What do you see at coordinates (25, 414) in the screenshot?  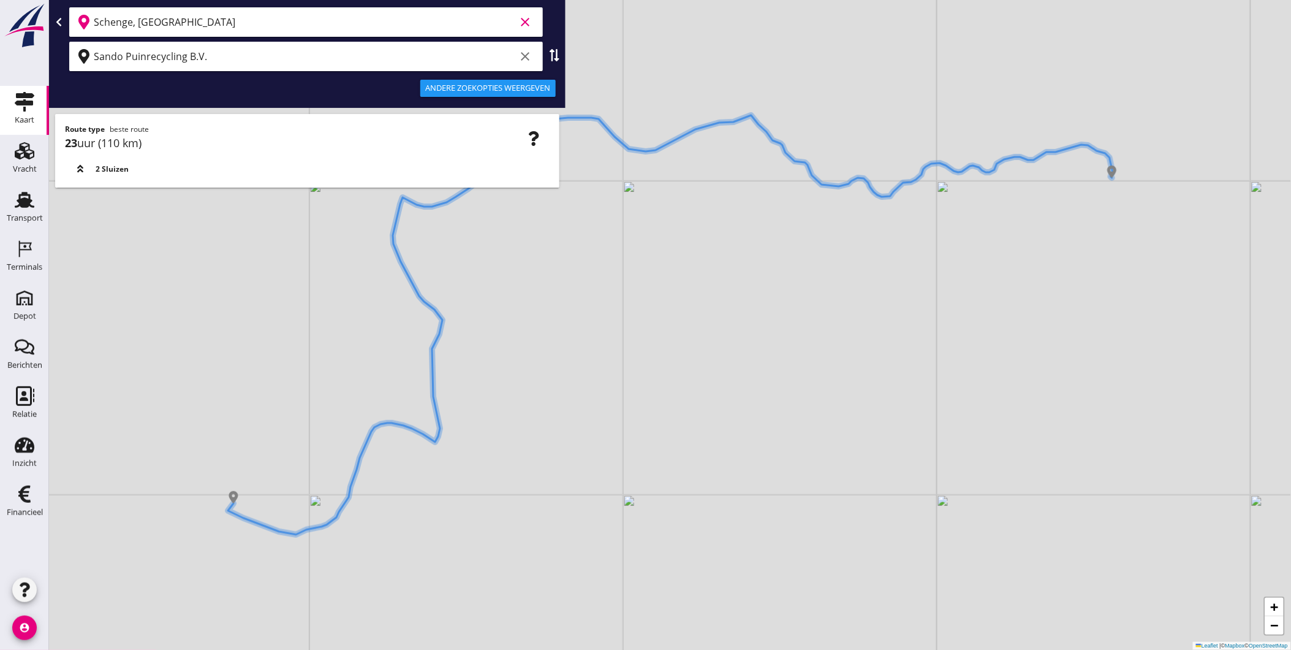 I see `div: Relatie` at bounding box center [25, 414].